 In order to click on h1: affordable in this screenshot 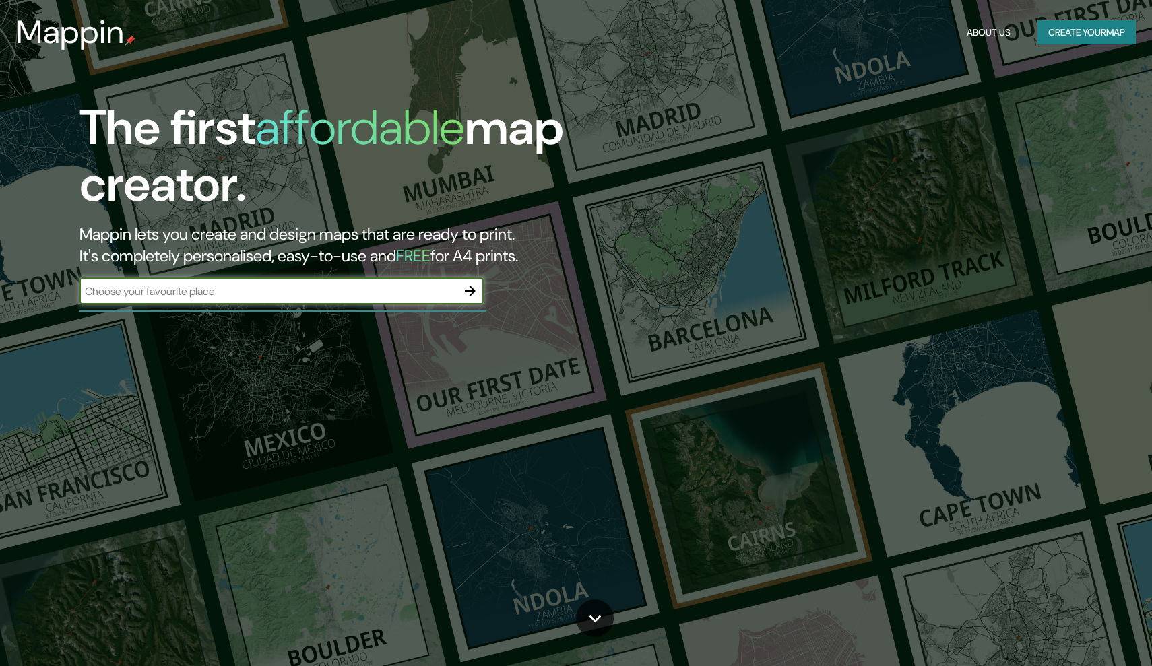, I will do `click(360, 127)`.